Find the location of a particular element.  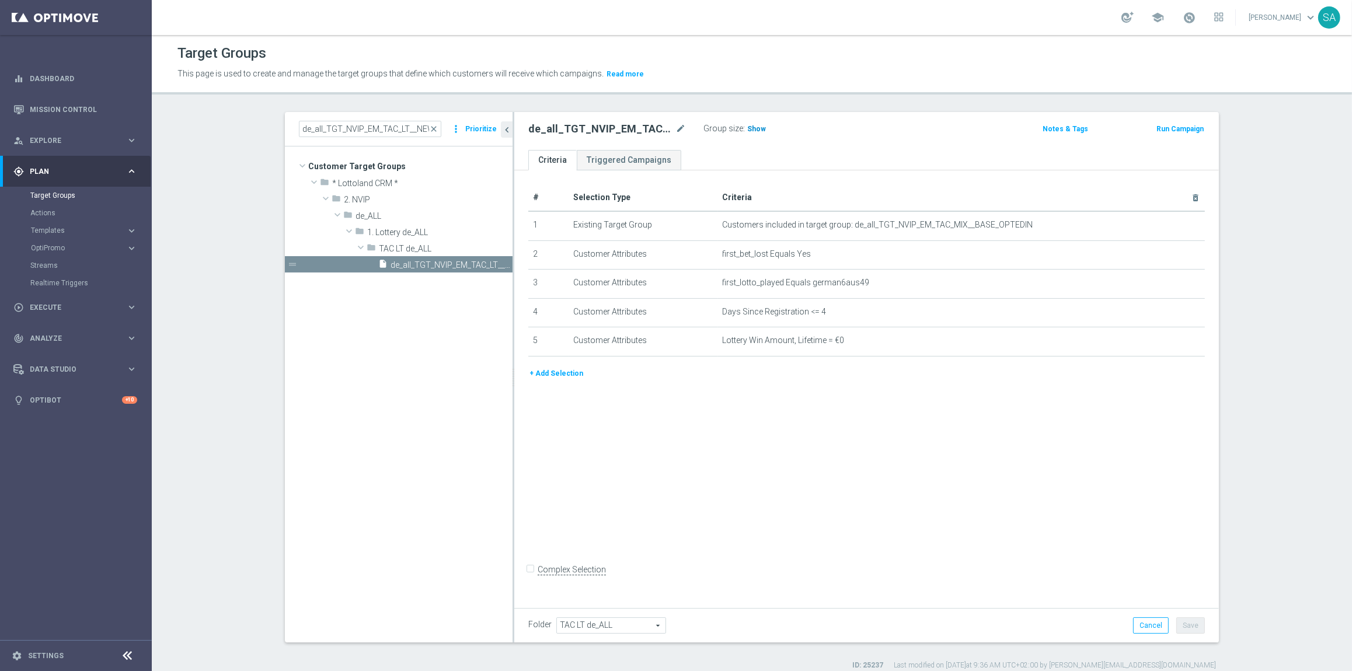

button: Notes & Tags is located at coordinates (1065, 129).